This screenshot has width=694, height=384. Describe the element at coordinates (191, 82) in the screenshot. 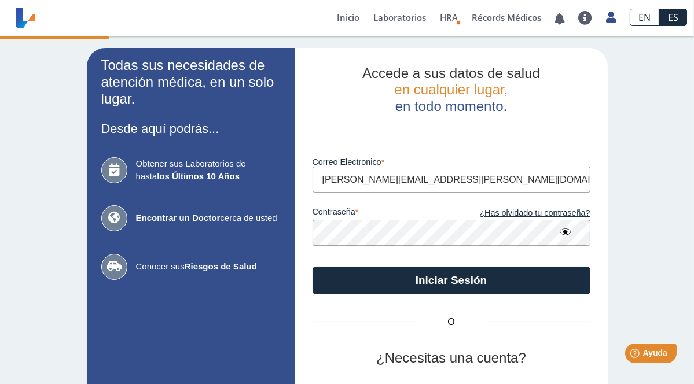

I see `h2: Todas sus necesidades de atención médica, en un solo lugar.` at that location.